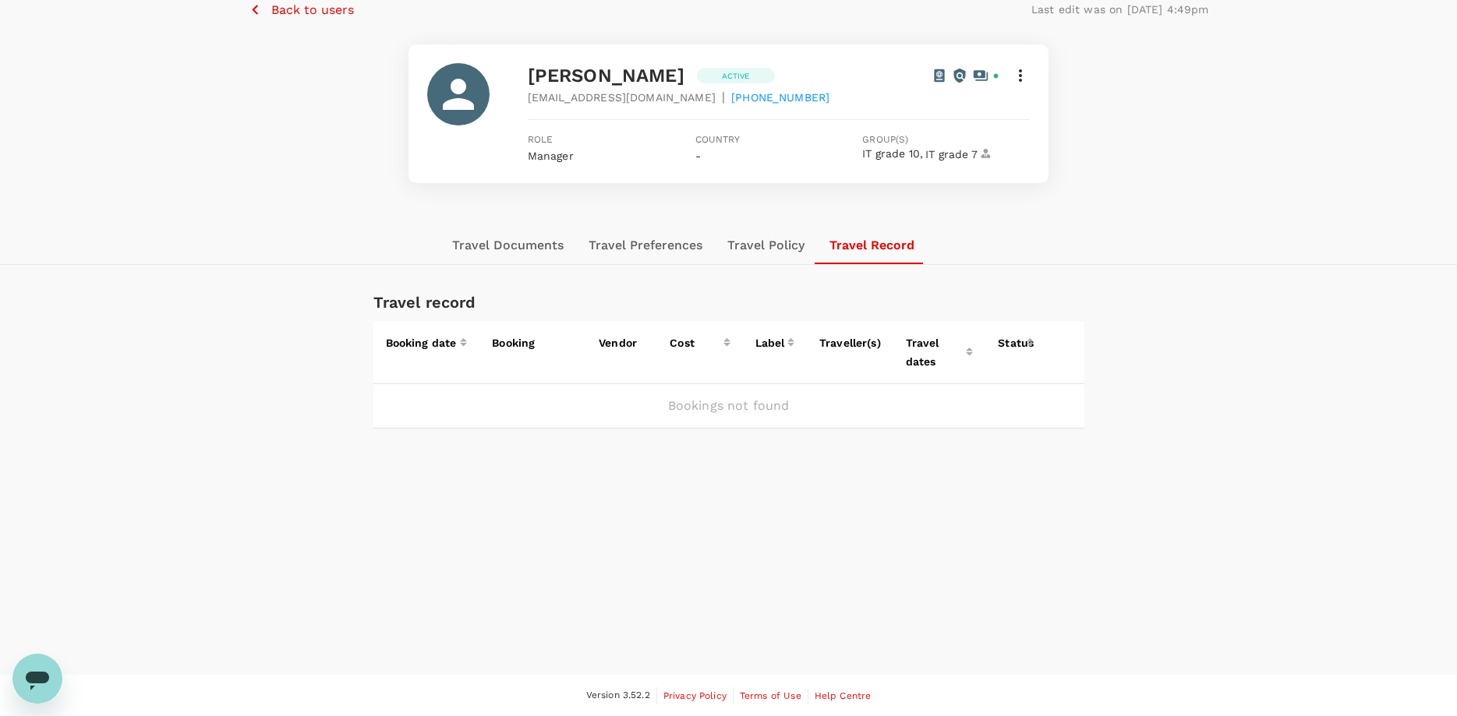 The height and width of the screenshot is (716, 1457). I want to click on p: Back to users, so click(313, 10).